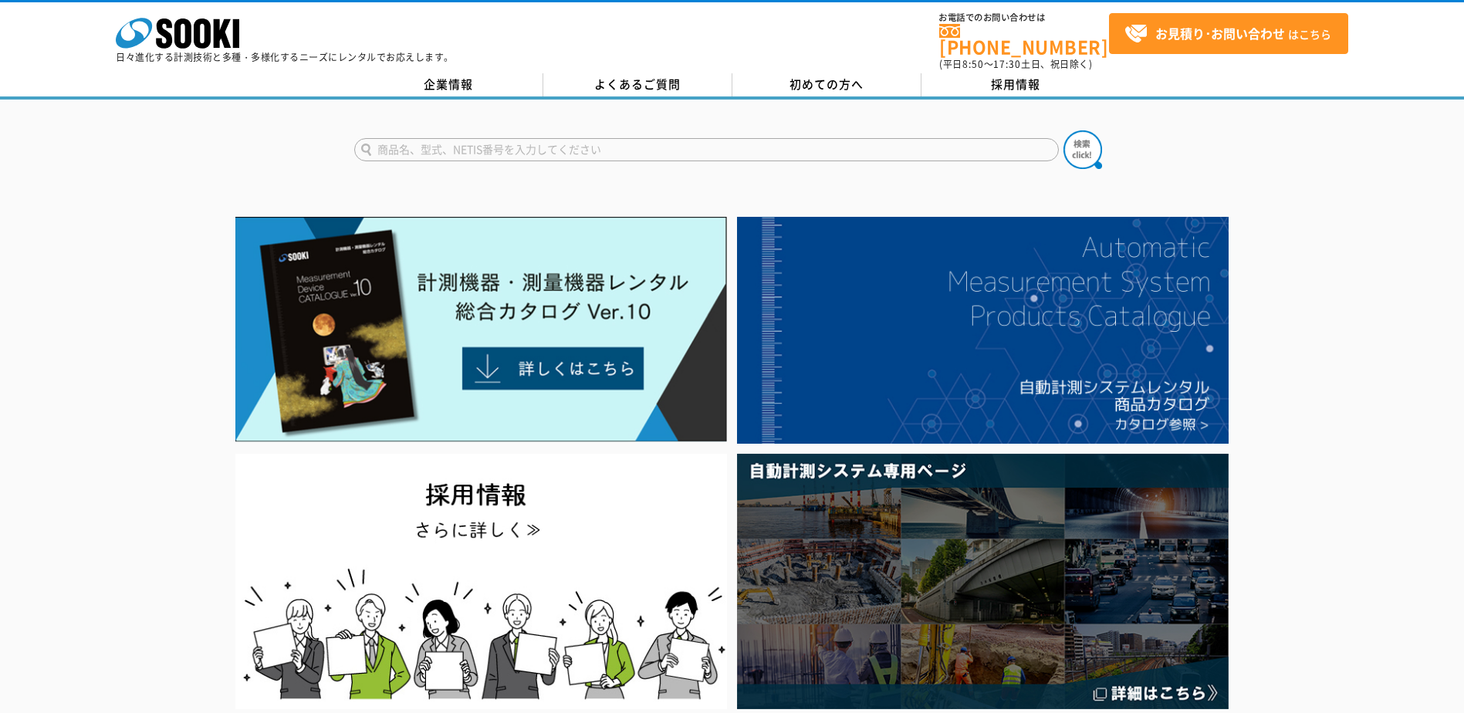  I want to click on img: 自動計測システムカタログ, so click(983, 330).